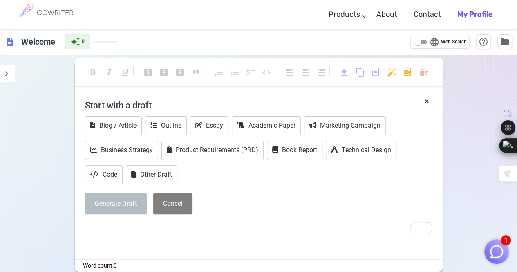 This screenshot has width=517, height=272. What do you see at coordinates (259, 105) in the screenshot?
I see `h4: Start with a draft` at bounding box center [259, 105].